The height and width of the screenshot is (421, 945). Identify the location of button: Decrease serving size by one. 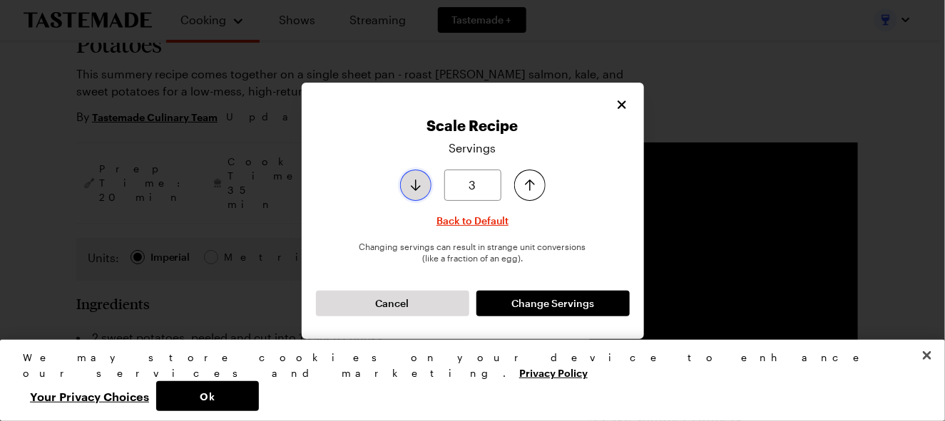
(416, 185).